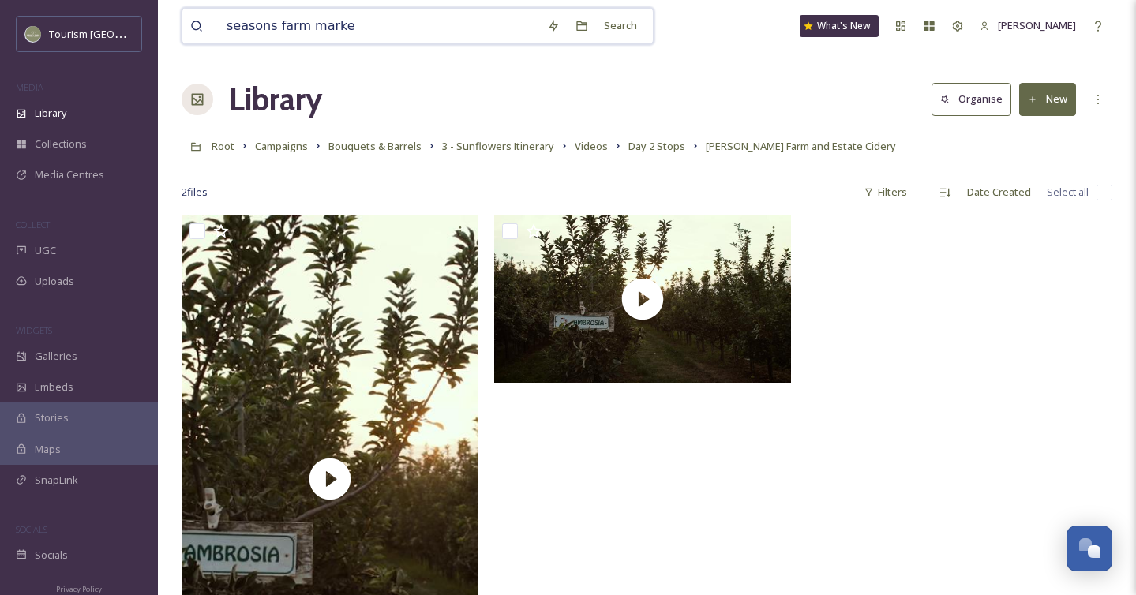  I want to click on span: Embeds, so click(54, 387).